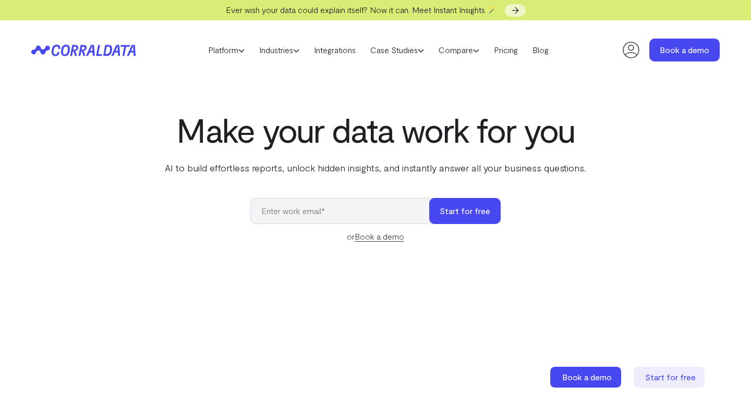  I want to click on a: Pricing, so click(506, 50).